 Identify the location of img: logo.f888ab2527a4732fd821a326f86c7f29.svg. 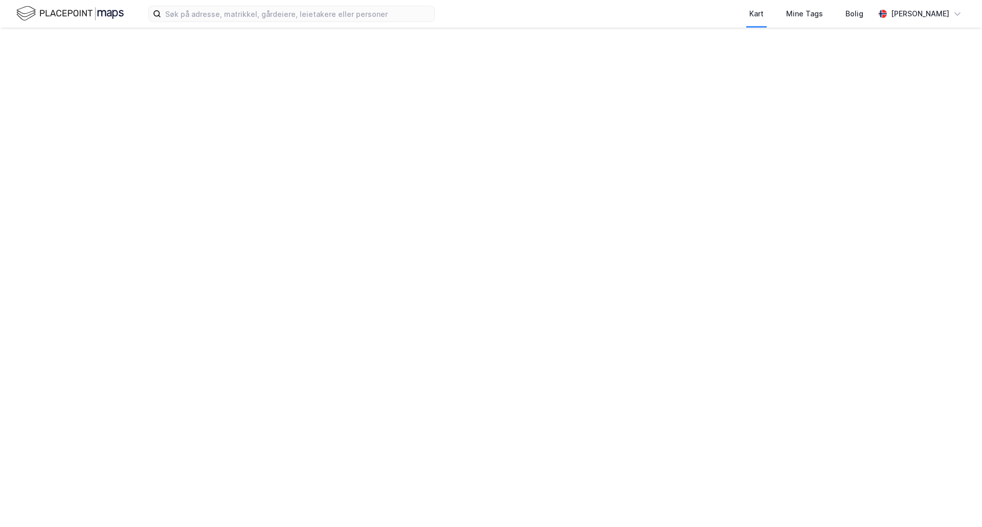
(70, 13).